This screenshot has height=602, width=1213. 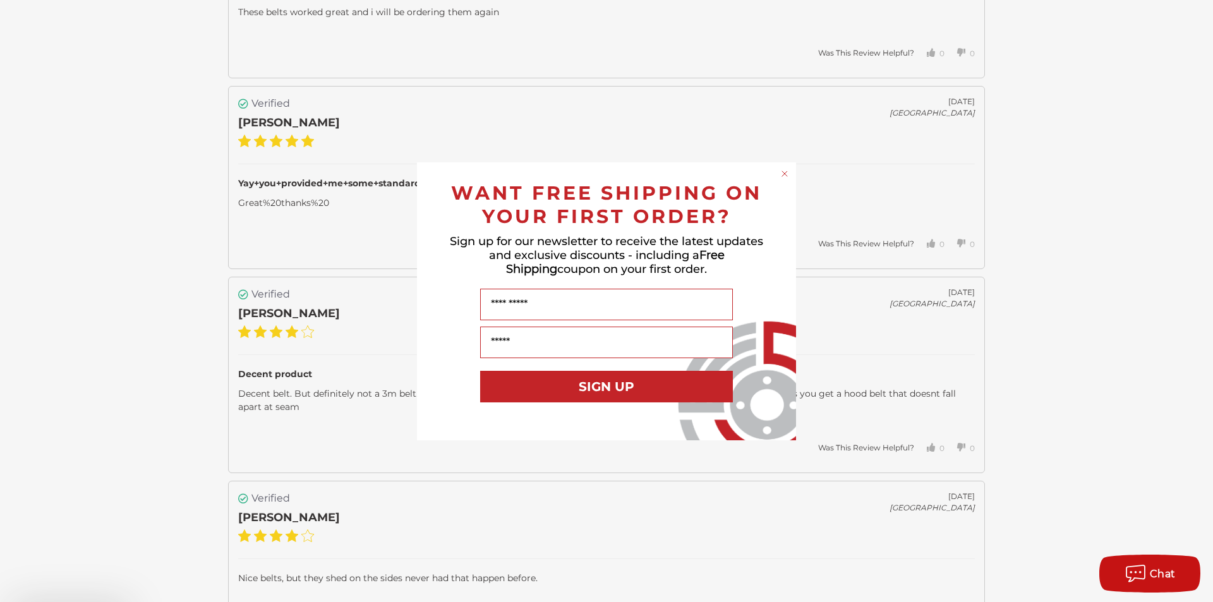 I want to click on button: Chat, so click(x=1150, y=574).